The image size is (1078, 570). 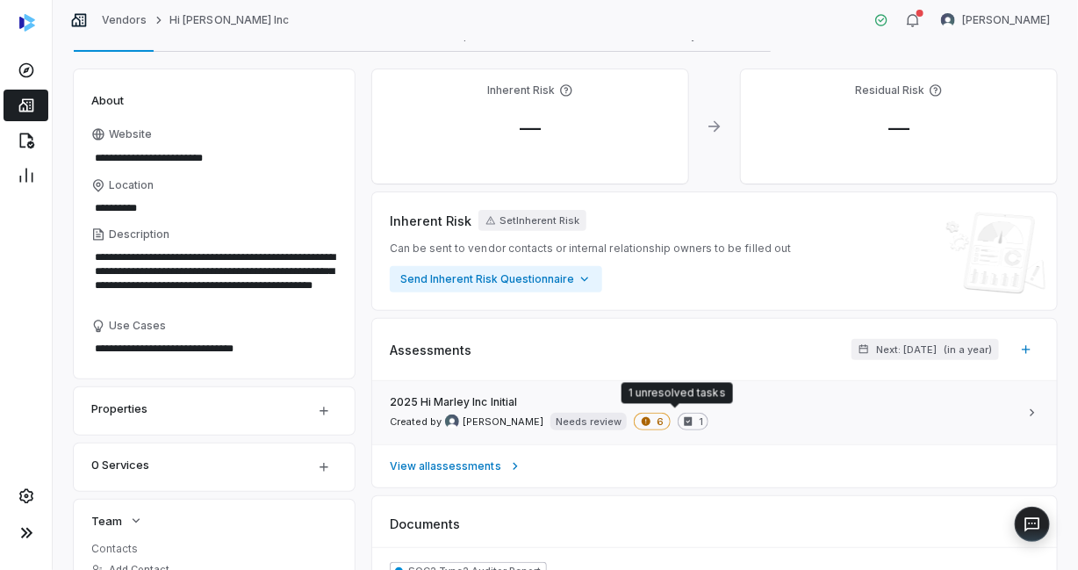 What do you see at coordinates (106, 520) in the screenshot?
I see `span: Team` at bounding box center [106, 520].